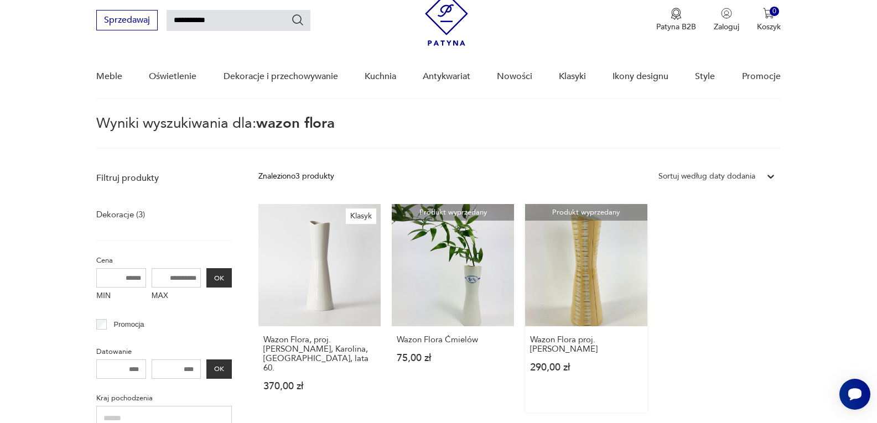 The width and height of the screenshot is (877, 423). What do you see at coordinates (453, 358) in the screenshot?
I see `p: 75,00 zł` at bounding box center [453, 358].